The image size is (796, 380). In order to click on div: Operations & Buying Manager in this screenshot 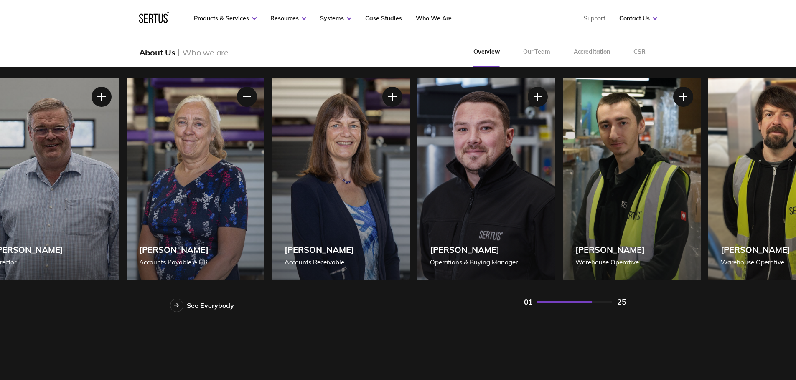, I will do `click(474, 263)`.